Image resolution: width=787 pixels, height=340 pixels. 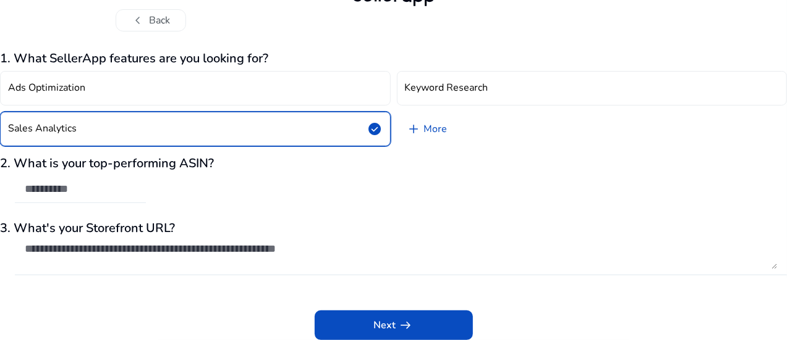 I want to click on a: More, so click(x=427, y=129).